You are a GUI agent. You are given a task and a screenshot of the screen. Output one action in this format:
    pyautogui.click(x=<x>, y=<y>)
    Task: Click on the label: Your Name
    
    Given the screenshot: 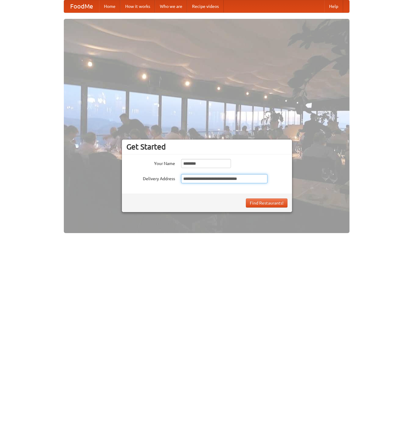 What is the action you would take?
    pyautogui.click(x=151, y=163)
    